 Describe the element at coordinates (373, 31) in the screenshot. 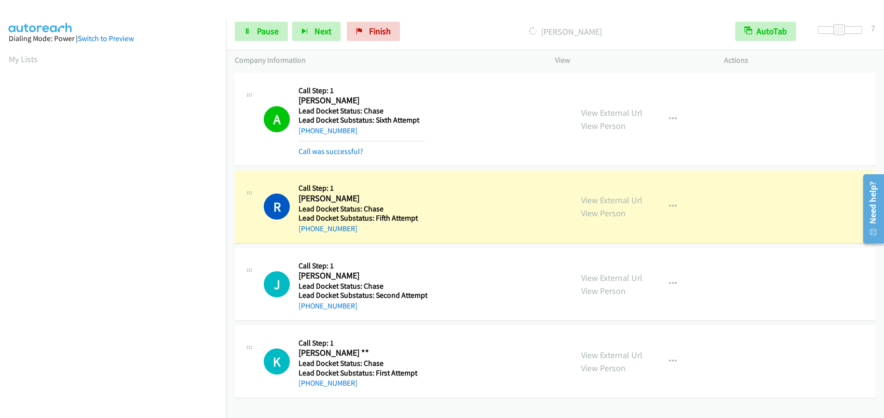

I see `a: Finish` at that location.